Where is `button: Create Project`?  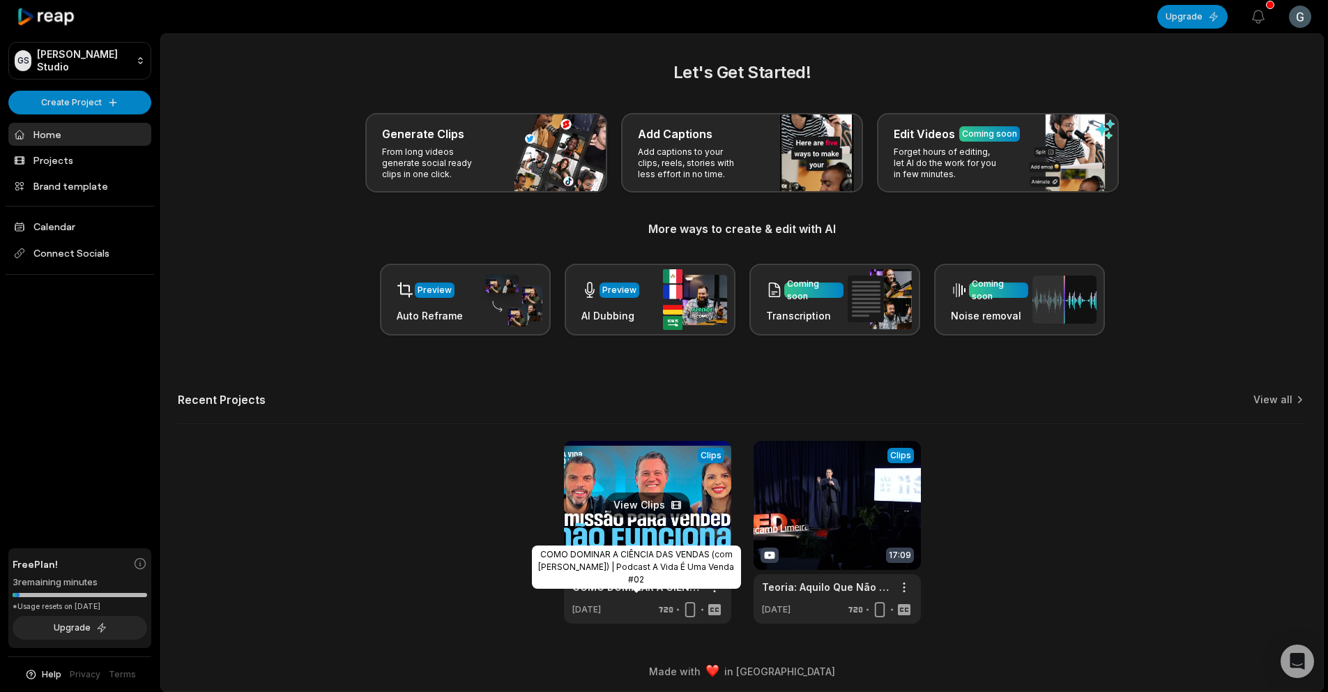
button: Create Project is located at coordinates (79, 102).